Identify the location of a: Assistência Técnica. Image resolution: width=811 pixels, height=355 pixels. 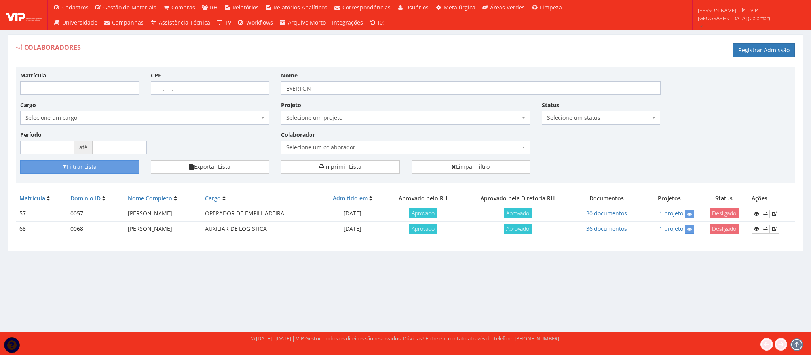
(180, 23).